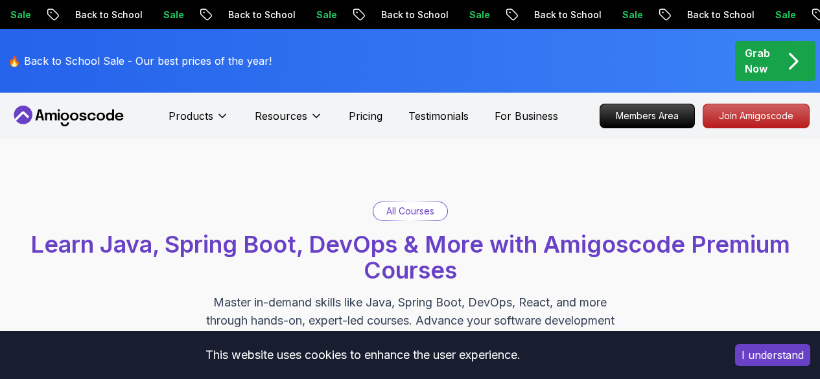  Describe the element at coordinates (772, 355) in the screenshot. I see `button: Accept cookies` at that location.